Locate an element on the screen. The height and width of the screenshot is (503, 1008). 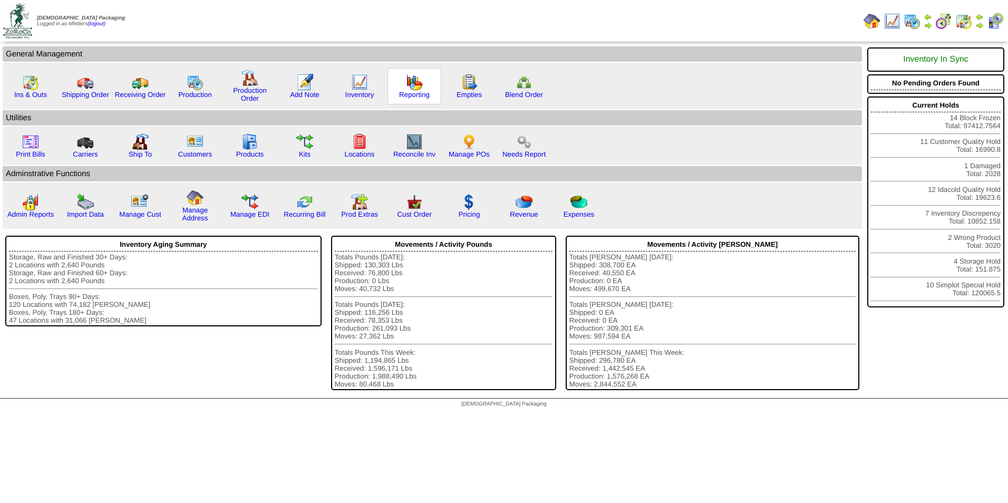
a: Pricing is located at coordinates (469, 214).